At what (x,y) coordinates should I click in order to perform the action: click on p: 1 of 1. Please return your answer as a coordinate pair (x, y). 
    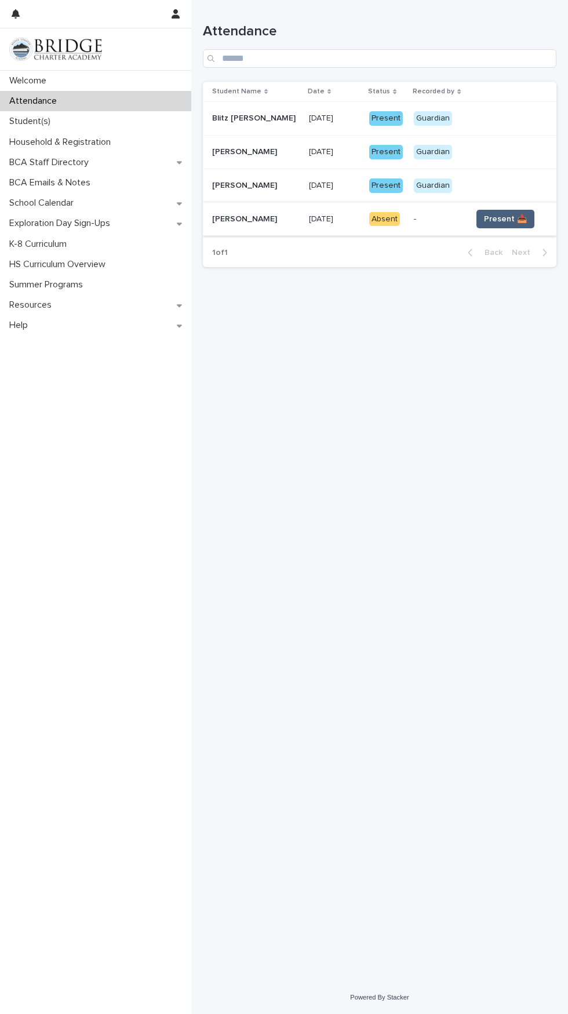
    Looking at the image, I should click on (220, 253).